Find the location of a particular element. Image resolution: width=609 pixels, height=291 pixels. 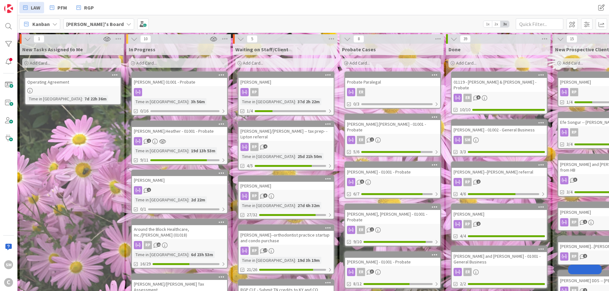

span: 15 is located at coordinates (572, 39).